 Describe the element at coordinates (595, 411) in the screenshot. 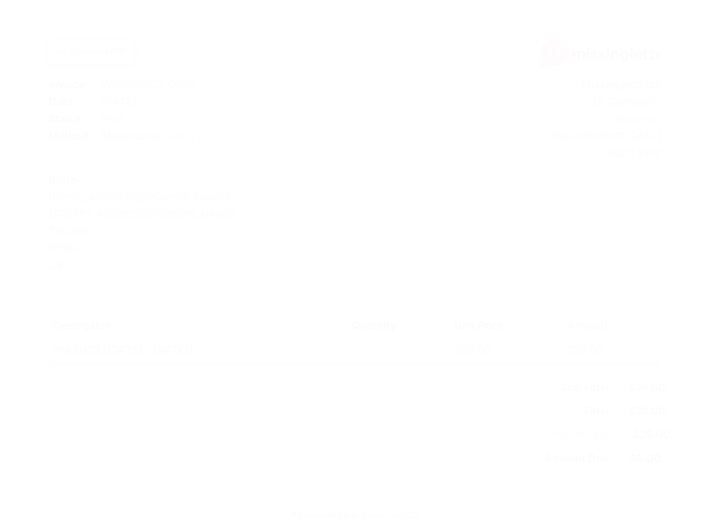

I see `b: Total` at that location.